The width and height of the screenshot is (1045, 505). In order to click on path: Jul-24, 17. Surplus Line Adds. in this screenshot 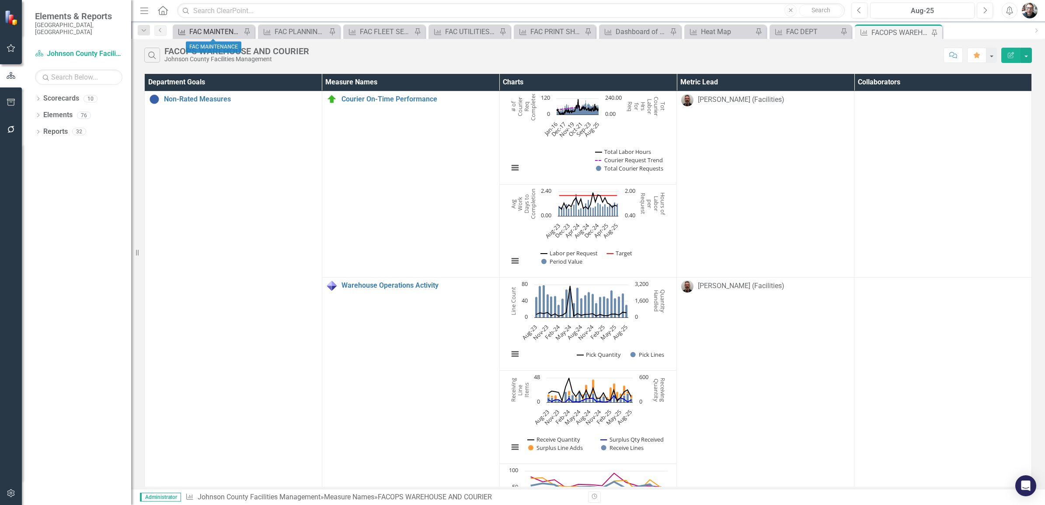, I will do `click(586, 389)`.